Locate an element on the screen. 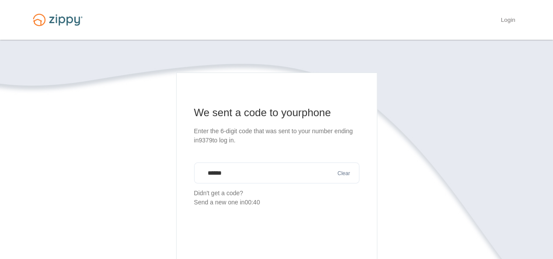 Image resolution: width=553 pixels, height=259 pixels. a: Login is located at coordinates (508, 21).